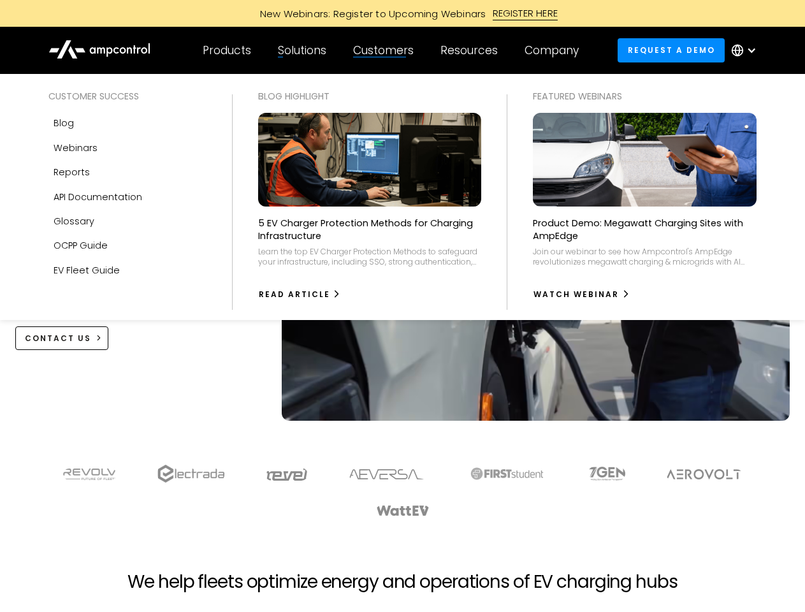 The height and width of the screenshot is (612, 805). Describe the element at coordinates (128, 221) in the screenshot. I see `a: Glossary` at that location.